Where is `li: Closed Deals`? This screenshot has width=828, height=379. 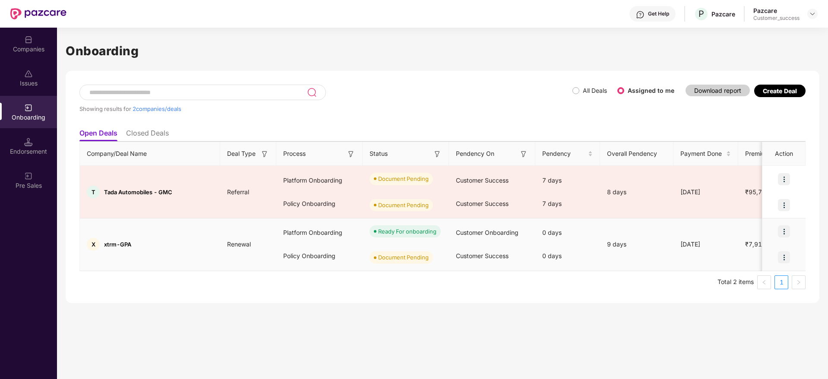 li: Closed Deals is located at coordinates (147, 135).